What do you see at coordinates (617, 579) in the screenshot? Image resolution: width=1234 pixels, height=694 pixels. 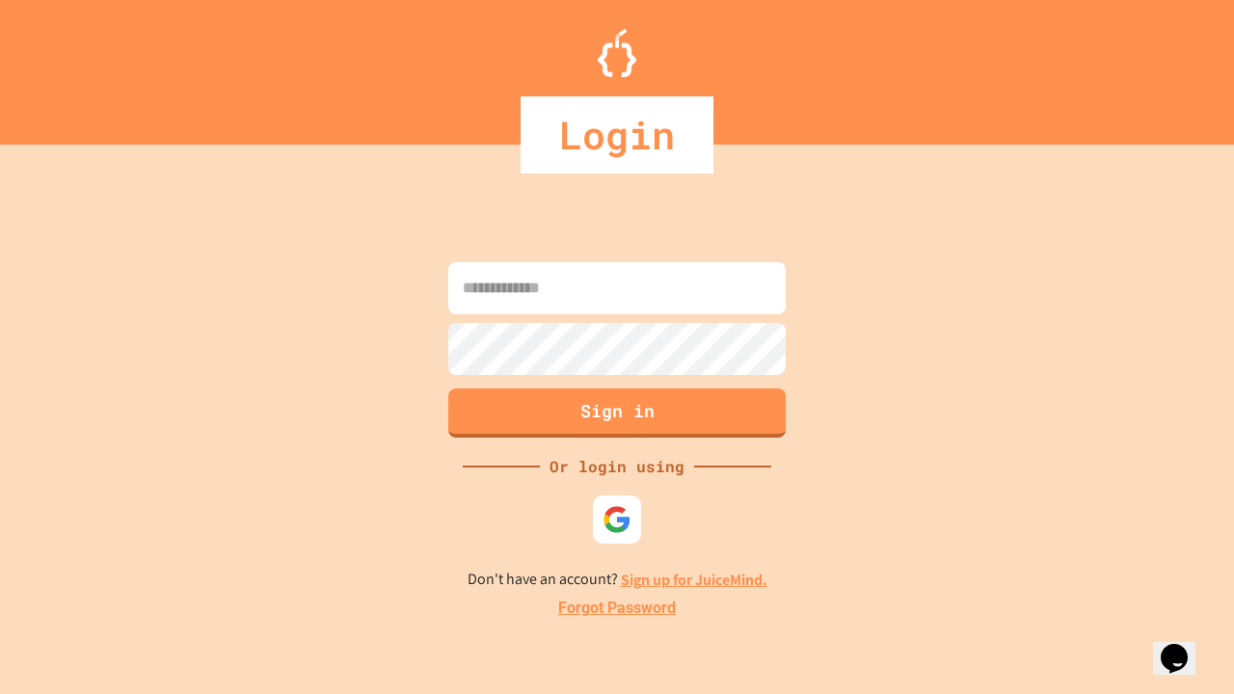 I see `p: Don't have an account?` at bounding box center [617, 579].